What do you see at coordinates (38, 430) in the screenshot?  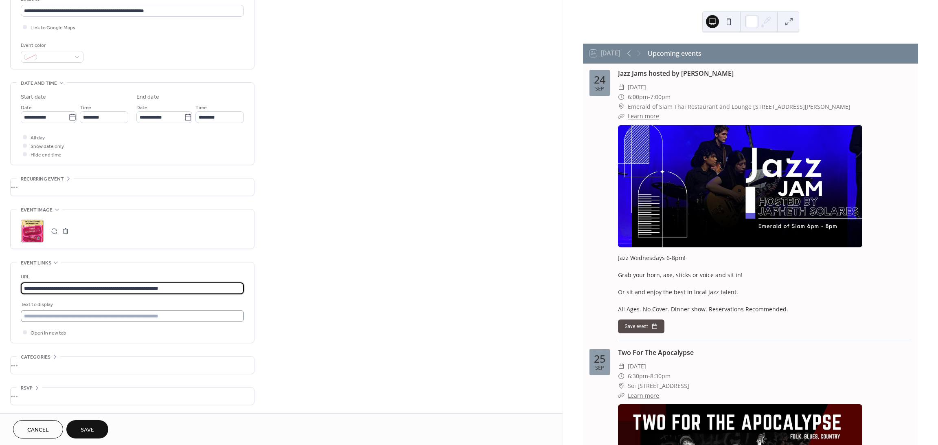 I see `span: Cancel` at bounding box center [38, 430].